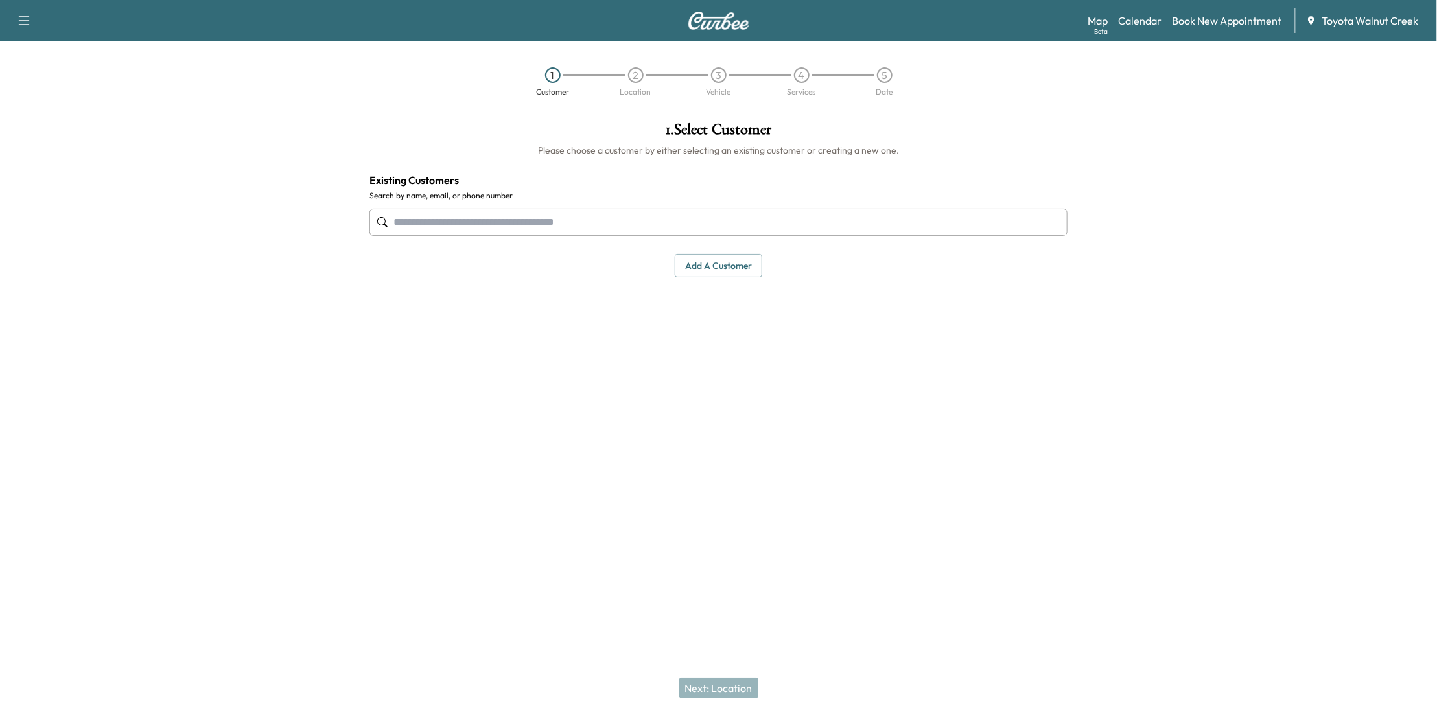  Describe the element at coordinates (1101, 31) in the screenshot. I see `div: Beta` at that location.